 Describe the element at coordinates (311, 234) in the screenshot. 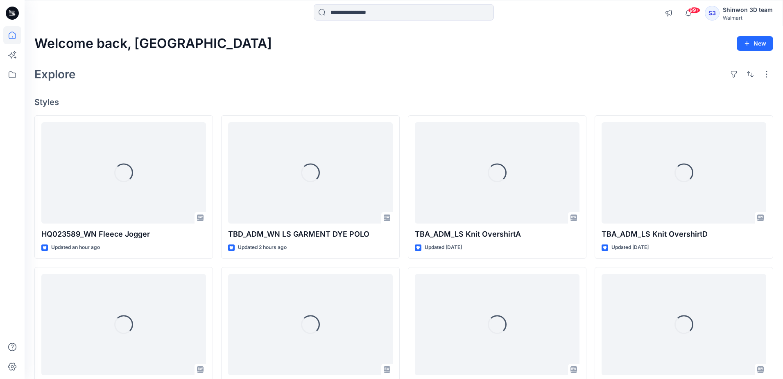

I see `p: TBD_ADM_WN LS GARMENT DYE POLO` at that location.